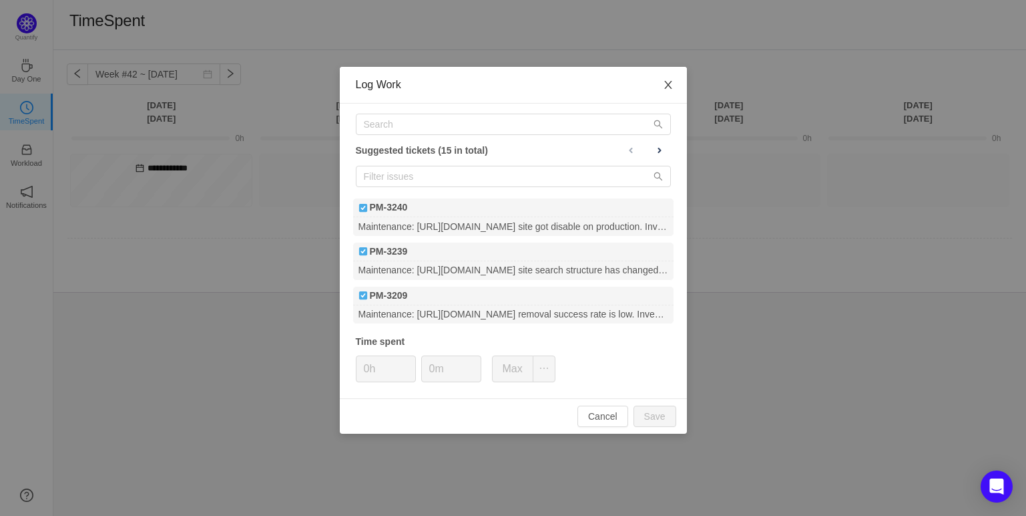 The height and width of the screenshot is (516, 1026). What do you see at coordinates (544, 369) in the screenshot?
I see `button: icon: ellipsis` at bounding box center [544, 369].